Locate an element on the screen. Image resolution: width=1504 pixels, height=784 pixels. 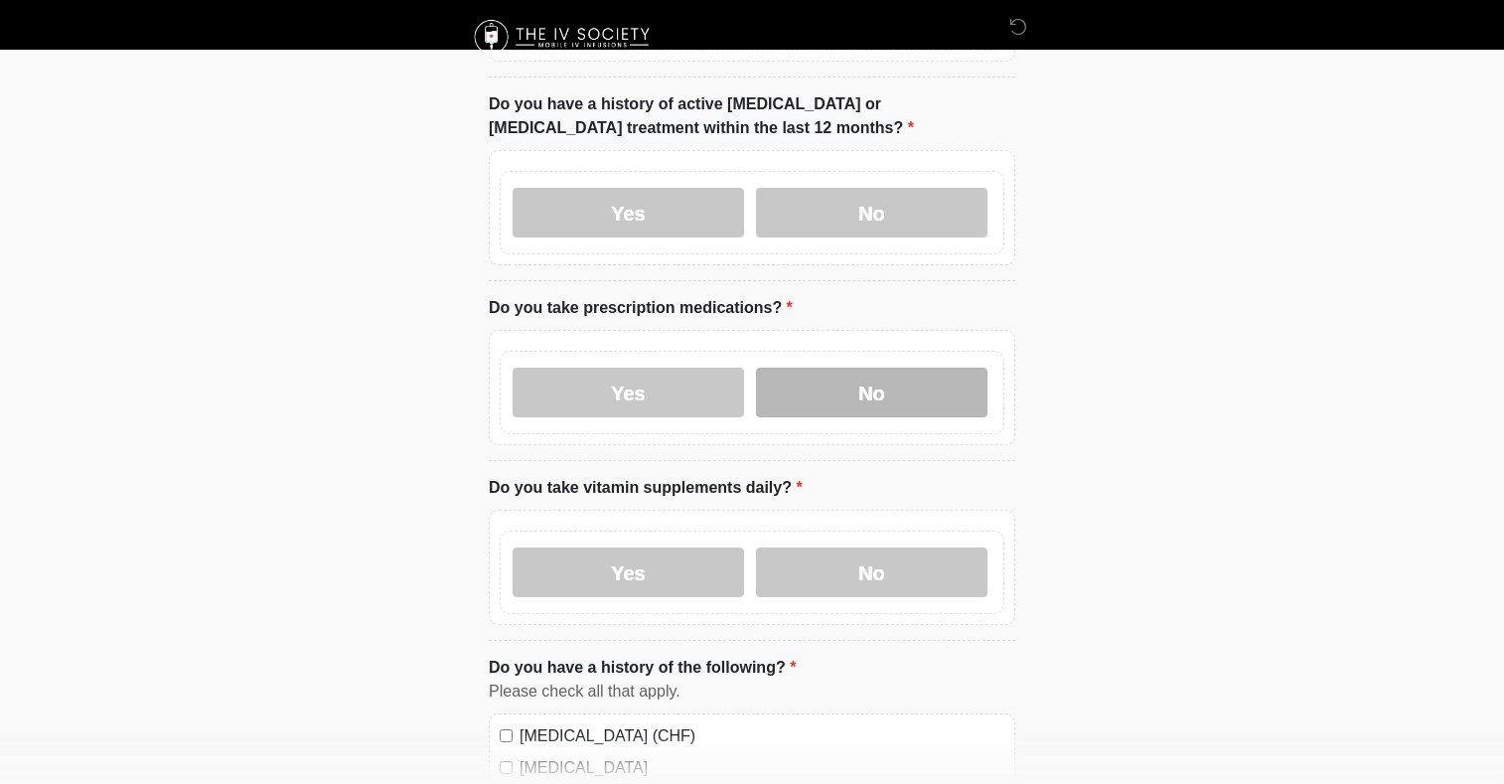
img: The IV Society Logo is located at coordinates (563, 37).